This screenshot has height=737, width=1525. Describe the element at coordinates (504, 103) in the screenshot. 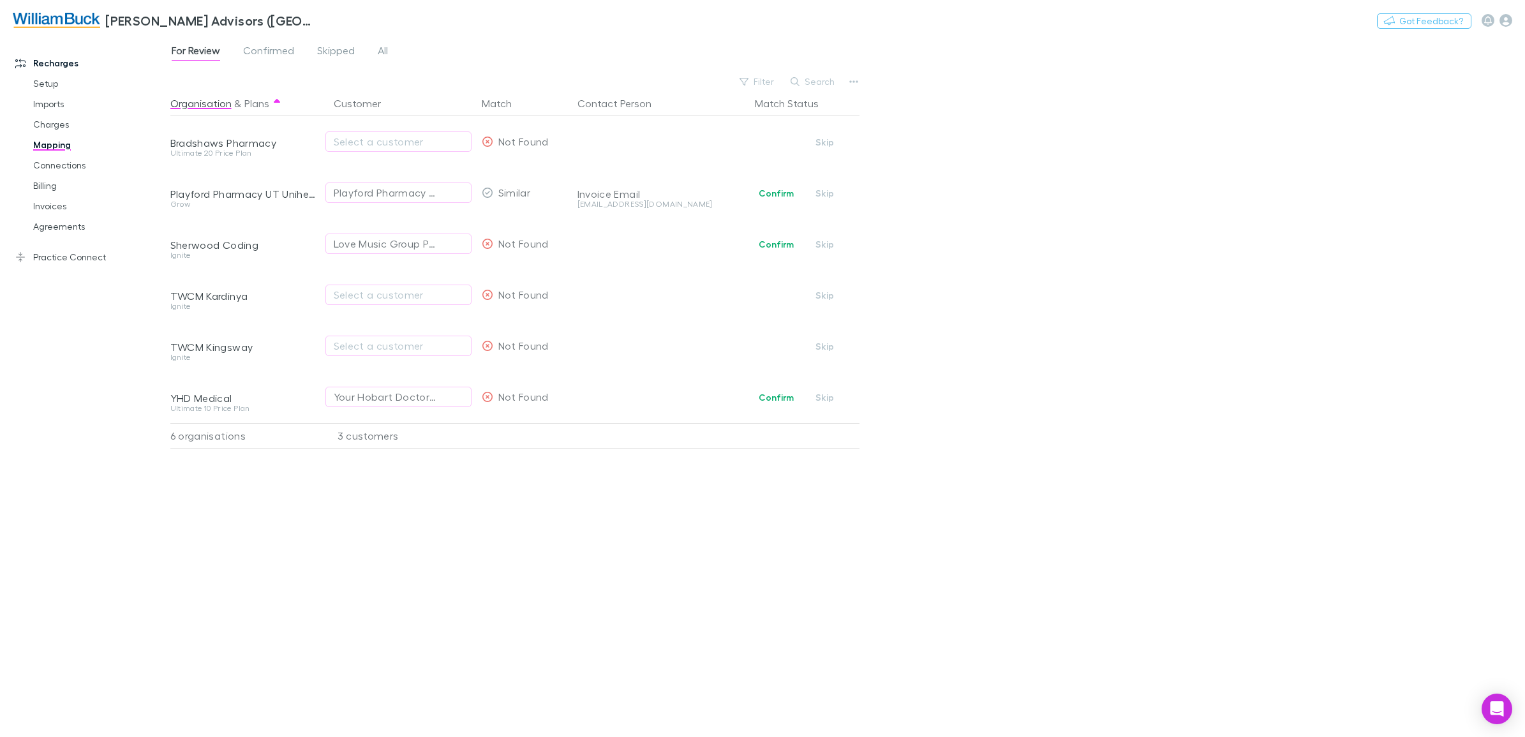

I see `button: Match` at that location.